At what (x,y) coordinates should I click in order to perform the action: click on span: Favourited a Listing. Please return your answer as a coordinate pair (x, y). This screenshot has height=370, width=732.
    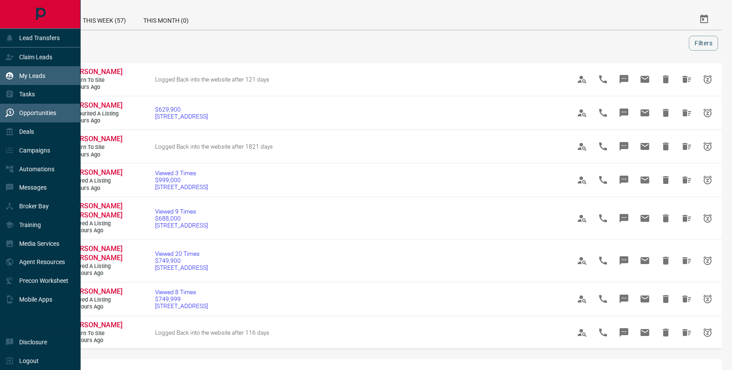
    Looking at the image, I should click on (96, 114).